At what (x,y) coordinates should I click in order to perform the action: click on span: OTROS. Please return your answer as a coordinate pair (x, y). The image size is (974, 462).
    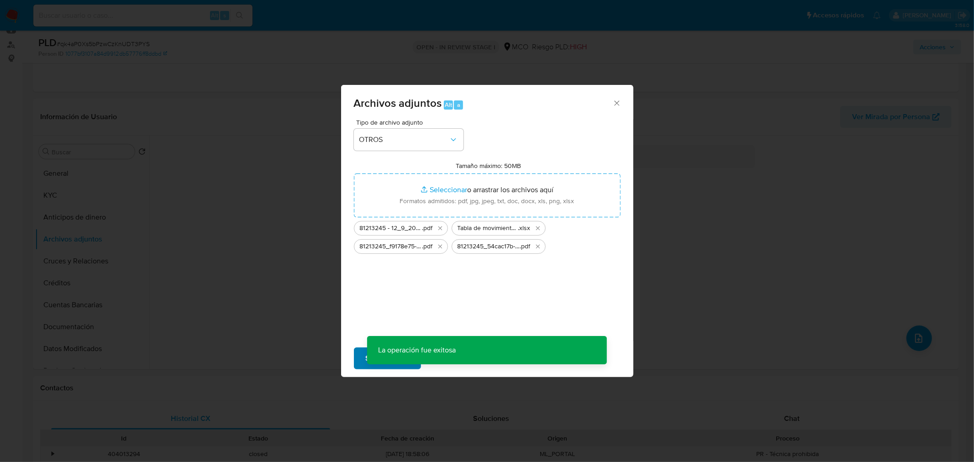
    Looking at the image, I should click on (404, 140).